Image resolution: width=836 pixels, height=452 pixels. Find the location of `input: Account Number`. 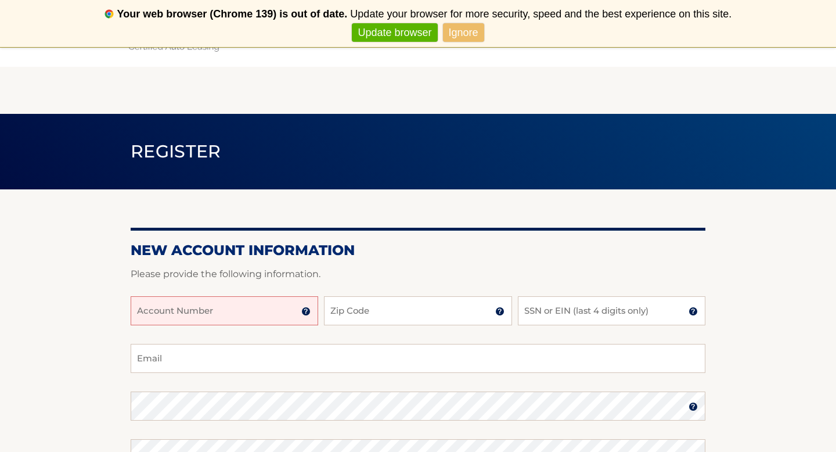

input: Account Number is located at coordinates (224, 311).